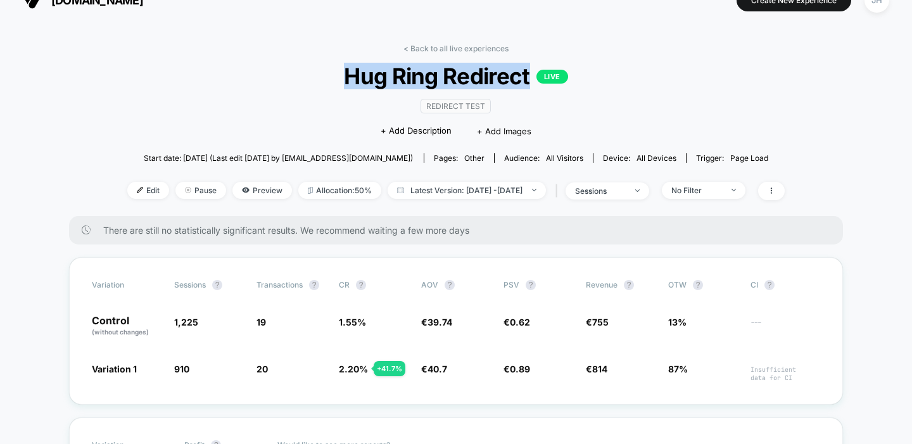 The width and height of the screenshot is (912, 444). What do you see at coordinates (416, 131) in the screenshot?
I see `span: + Add Description` at bounding box center [416, 131].